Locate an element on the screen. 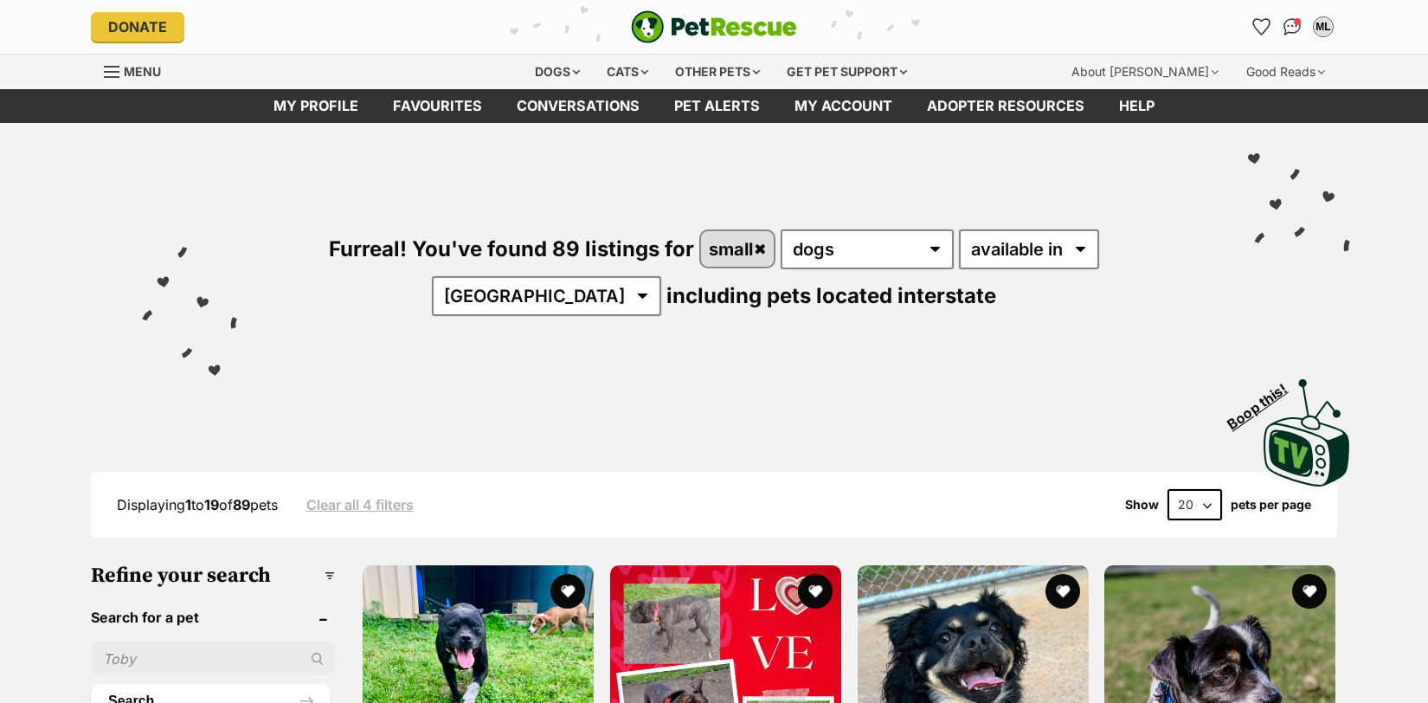 This screenshot has width=1428, height=703. span: including pets located interstate is located at coordinates (831, 295).